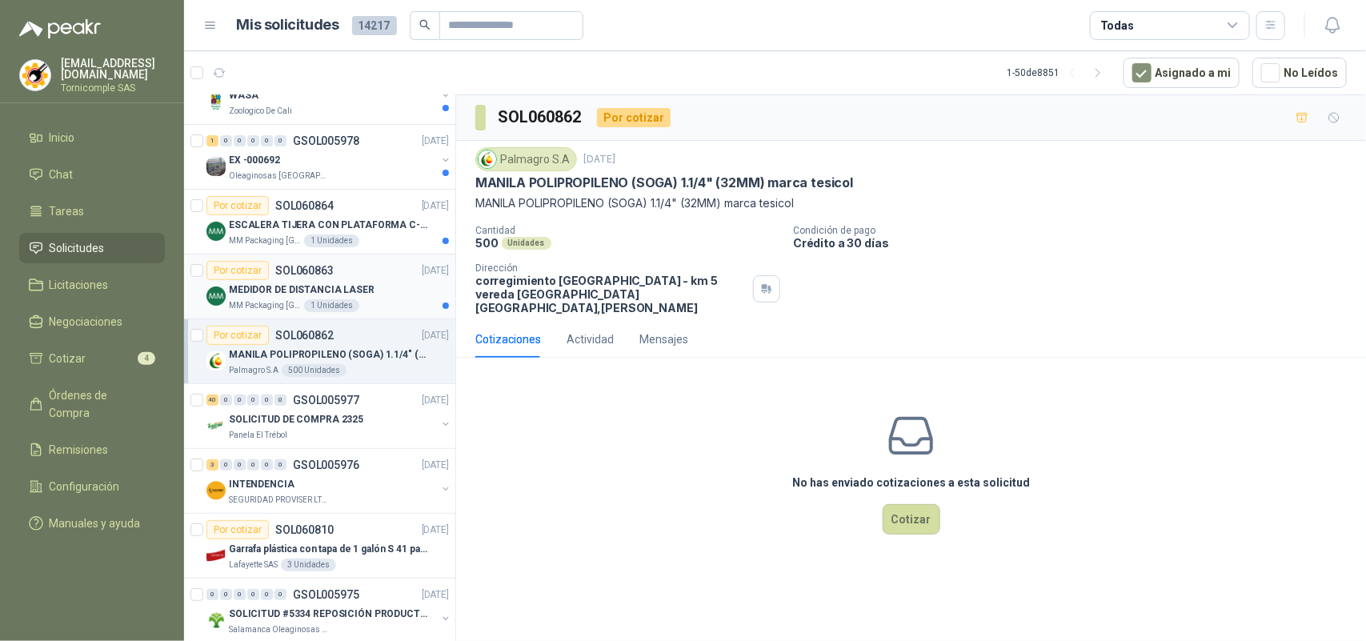 The image size is (1366, 641). What do you see at coordinates (328, 225) in the screenshot?
I see `p: ESCALERA TIJERA CON PLATAFORMA C-2347-03` at bounding box center [328, 225].